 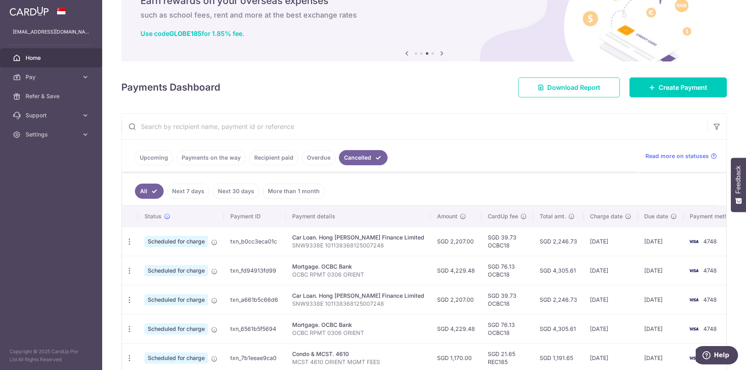 I want to click on img: CardUp, so click(x=29, y=11).